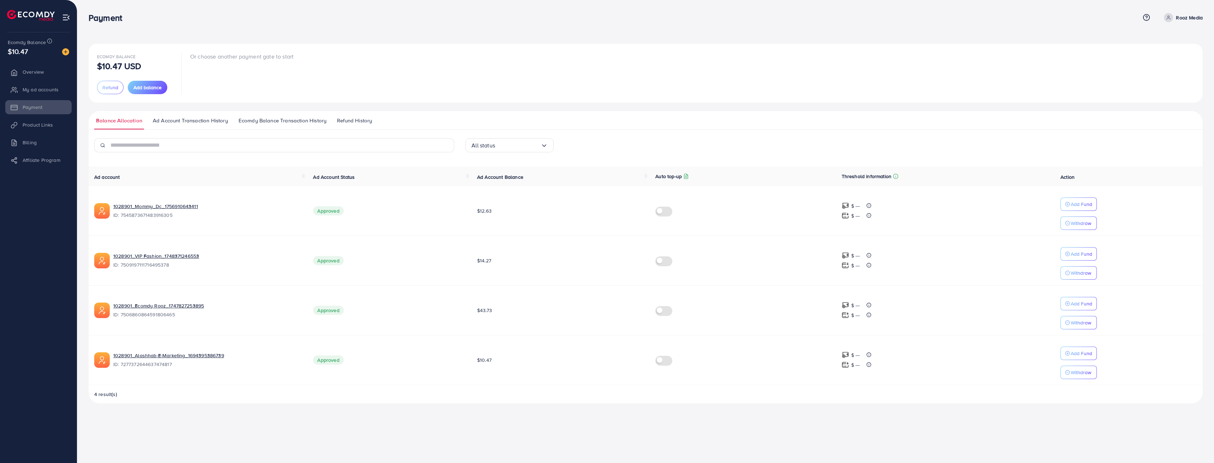 The image size is (1214, 463). What do you see at coordinates (207, 310) in the screenshot?
I see `div: <span class='underline'>1028901_Ecomdy Rooz_1747827253895</span></br>7506860864591806465` at bounding box center [207, 310].